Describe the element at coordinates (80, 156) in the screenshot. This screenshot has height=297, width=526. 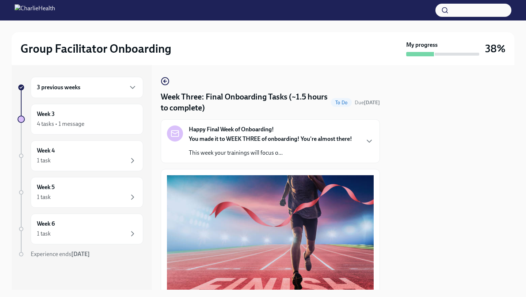
I see `a: Week 41 task` at that location.